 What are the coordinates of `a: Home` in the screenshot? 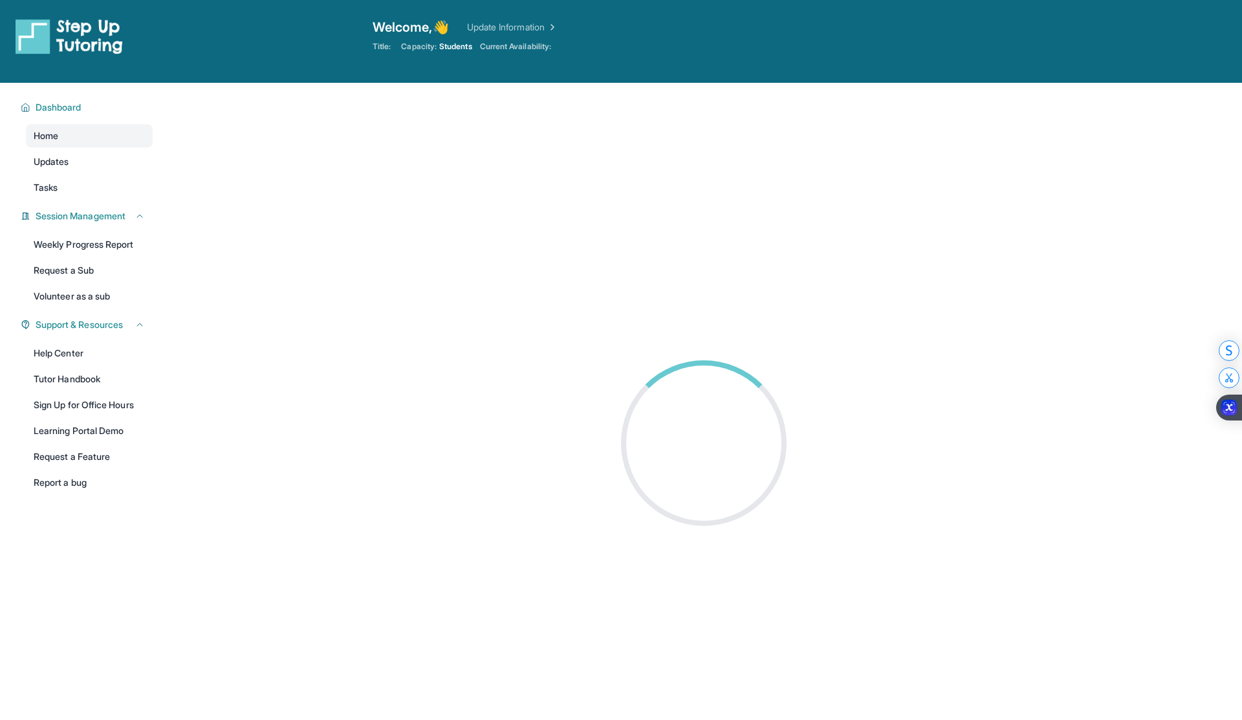 It's located at (89, 136).